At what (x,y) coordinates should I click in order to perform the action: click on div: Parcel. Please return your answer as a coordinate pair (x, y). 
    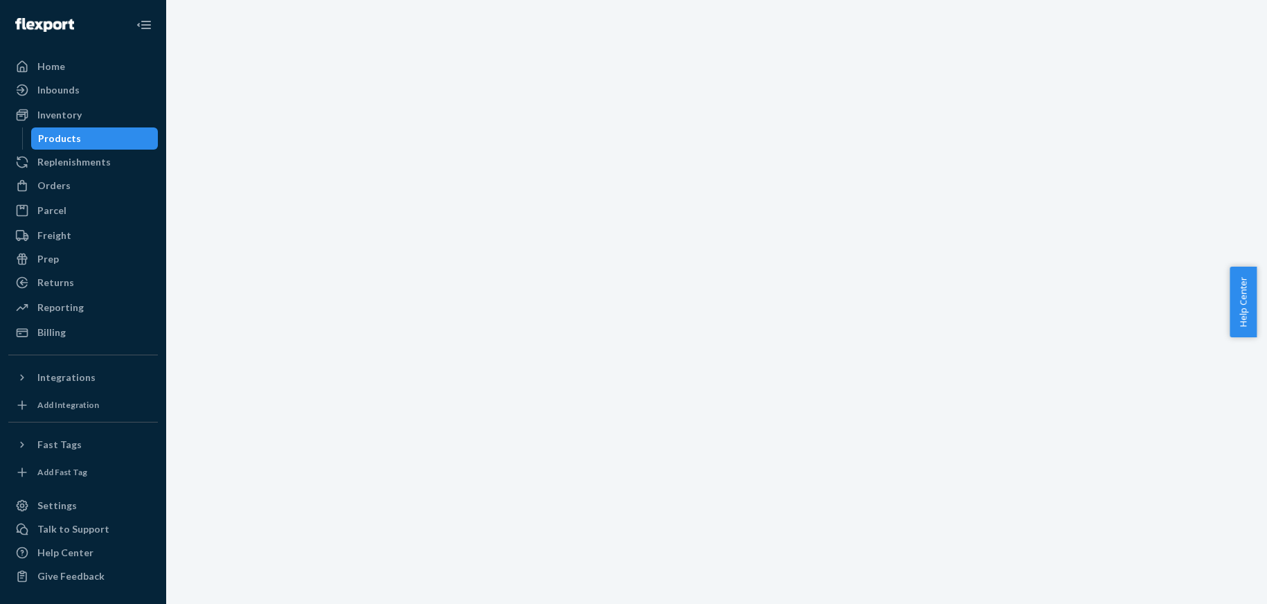
    Looking at the image, I should click on (52, 211).